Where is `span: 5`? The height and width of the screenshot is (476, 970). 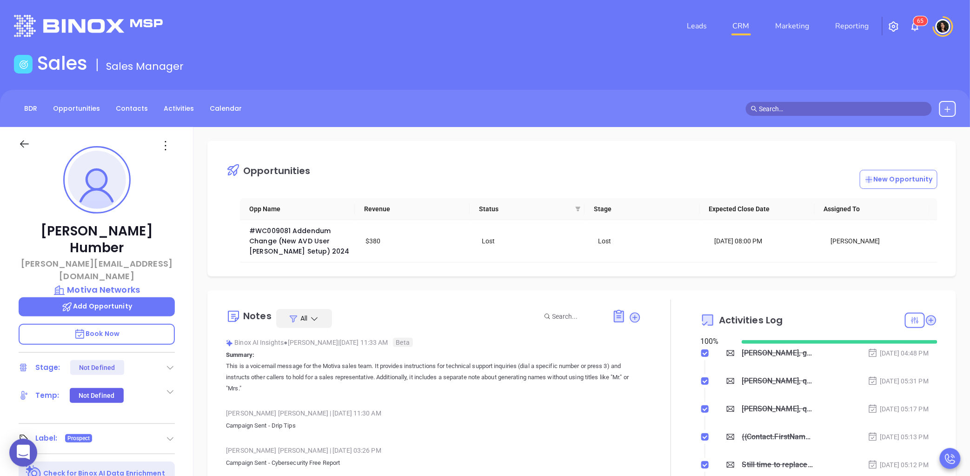
span: 5 is located at coordinates (922, 21).